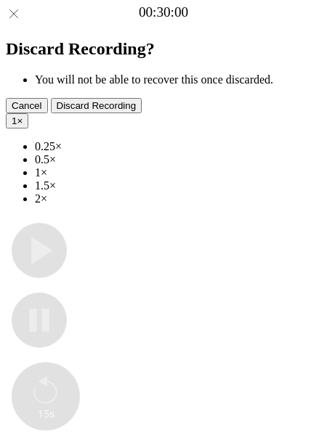  Describe the element at coordinates (14, 120) in the screenshot. I see `span: 1` at that location.